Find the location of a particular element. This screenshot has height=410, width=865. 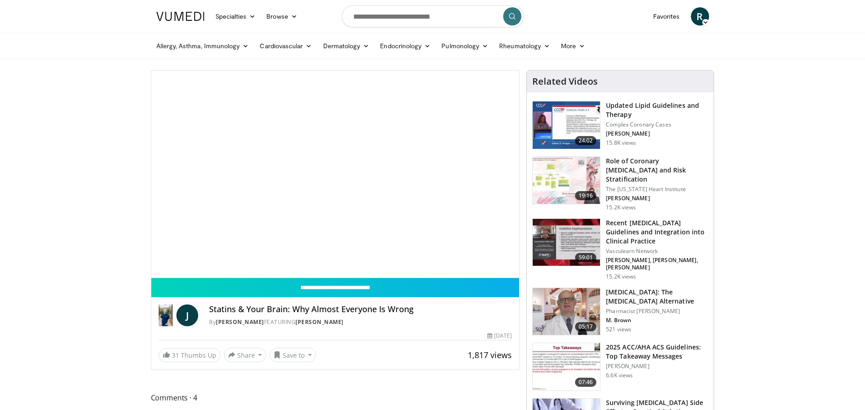

div: By FEATURING is located at coordinates (360, 322).